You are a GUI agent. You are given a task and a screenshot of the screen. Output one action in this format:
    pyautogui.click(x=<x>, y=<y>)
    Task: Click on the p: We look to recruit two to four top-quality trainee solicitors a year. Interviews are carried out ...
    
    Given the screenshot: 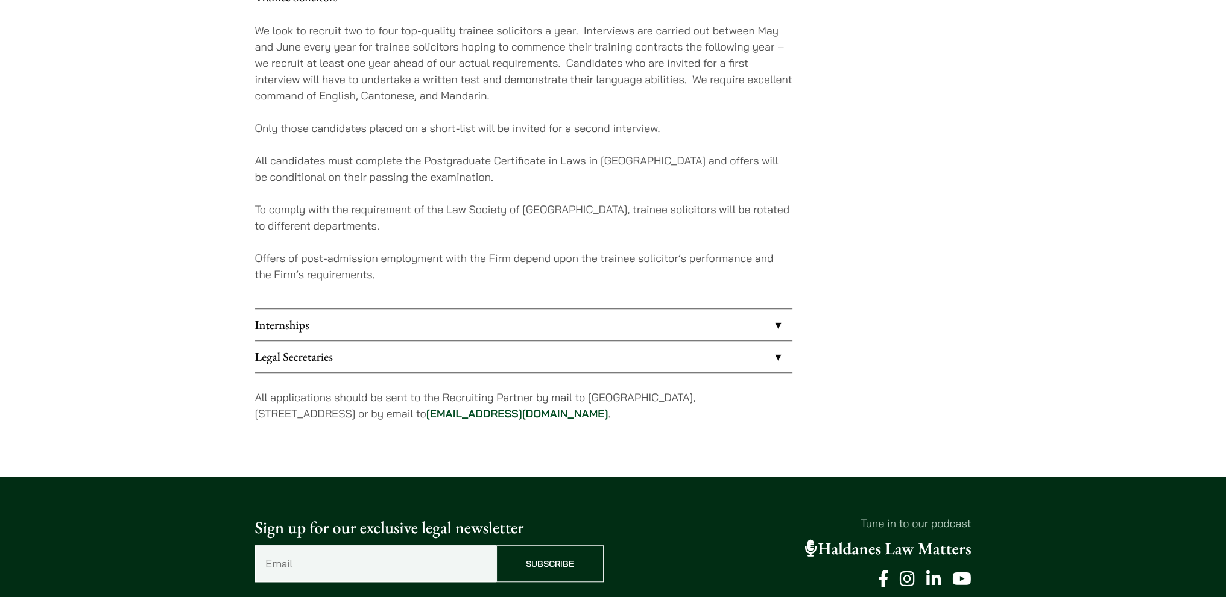 What is the action you would take?
    pyautogui.click(x=523, y=63)
    